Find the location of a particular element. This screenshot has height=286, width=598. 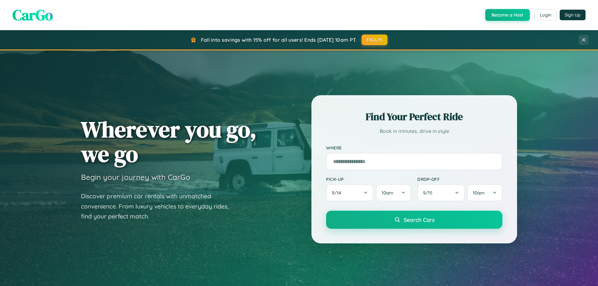

p: Discover premium car rentals with unmatched convenience. From luxury vehicles to everyday rides, ... is located at coordinates (159, 207).